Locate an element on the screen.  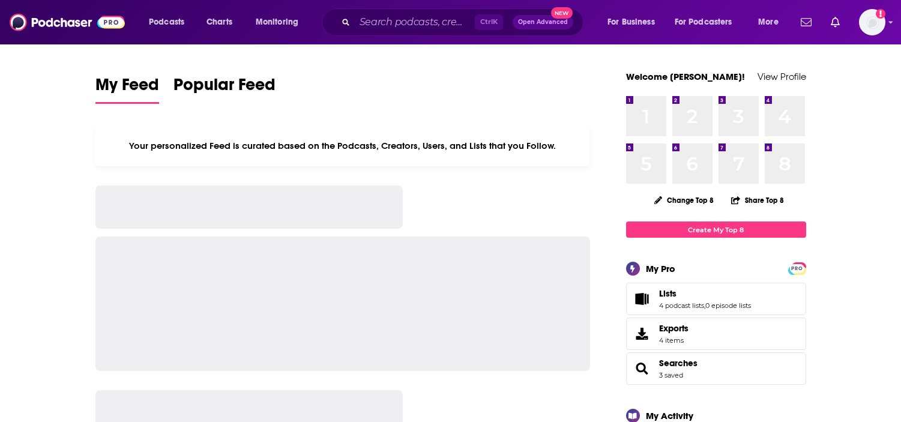
a: Podchaser - Follow, Share and Rate Podcasts is located at coordinates (67, 22).